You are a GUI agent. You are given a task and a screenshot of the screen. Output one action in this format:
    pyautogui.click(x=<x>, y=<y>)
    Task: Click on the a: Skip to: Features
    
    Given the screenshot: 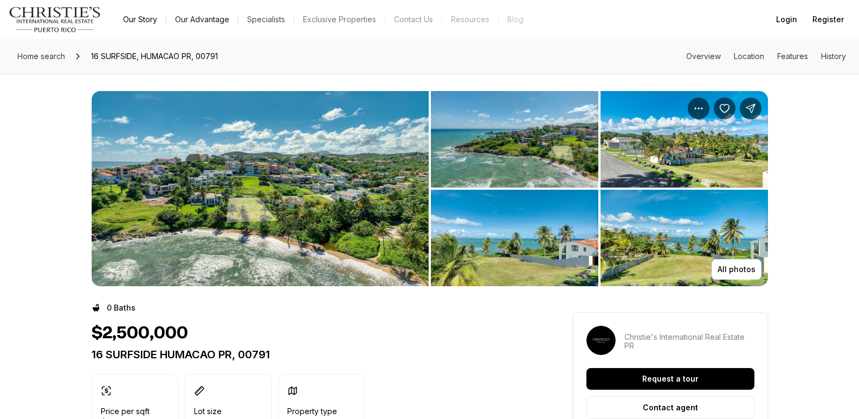 What is the action you would take?
    pyautogui.click(x=792, y=56)
    